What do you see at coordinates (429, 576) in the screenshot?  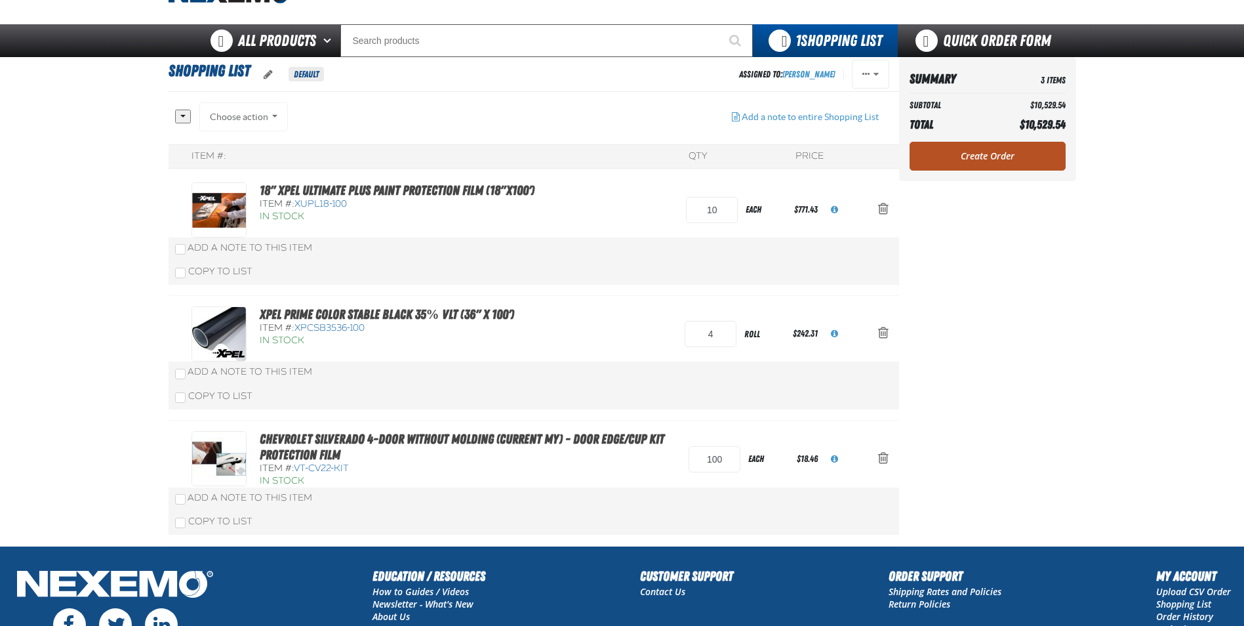 I see `h2: Education / Resources` at bounding box center [429, 576].